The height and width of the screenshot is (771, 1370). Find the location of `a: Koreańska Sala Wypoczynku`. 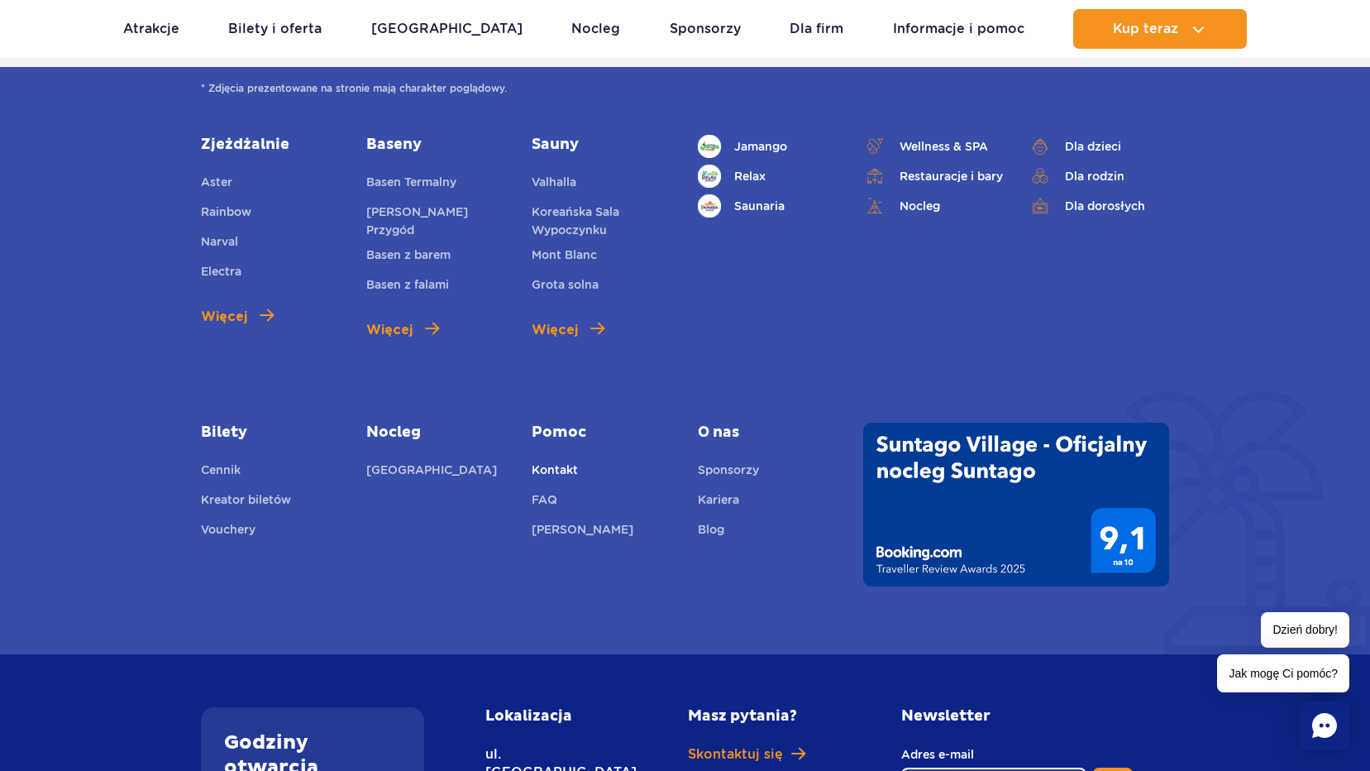

a: Koreańska Sala Wypoczynku is located at coordinates (602, 221).